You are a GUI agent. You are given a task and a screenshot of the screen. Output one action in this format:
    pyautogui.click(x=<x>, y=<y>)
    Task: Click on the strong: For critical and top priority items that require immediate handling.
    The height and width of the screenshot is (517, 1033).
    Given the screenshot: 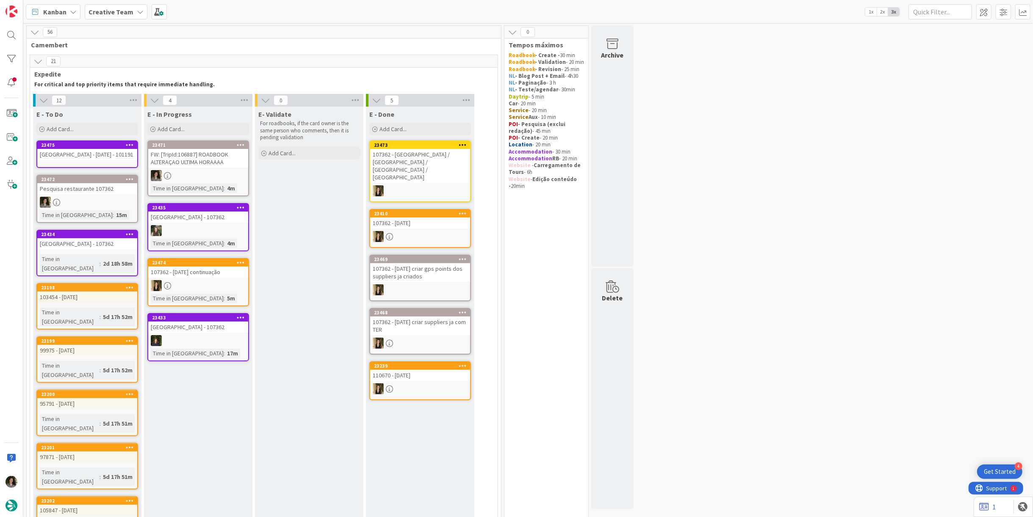 What is the action you would take?
    pyautogui.click(x=124, y=84)
    